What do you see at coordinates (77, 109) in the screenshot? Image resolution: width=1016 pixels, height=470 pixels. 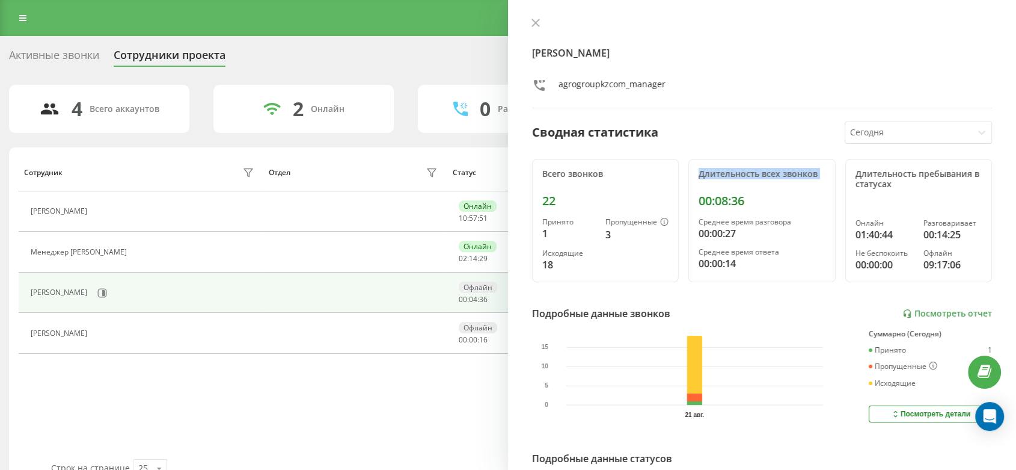 I see `div: 4` at bounding box center [77, 109].